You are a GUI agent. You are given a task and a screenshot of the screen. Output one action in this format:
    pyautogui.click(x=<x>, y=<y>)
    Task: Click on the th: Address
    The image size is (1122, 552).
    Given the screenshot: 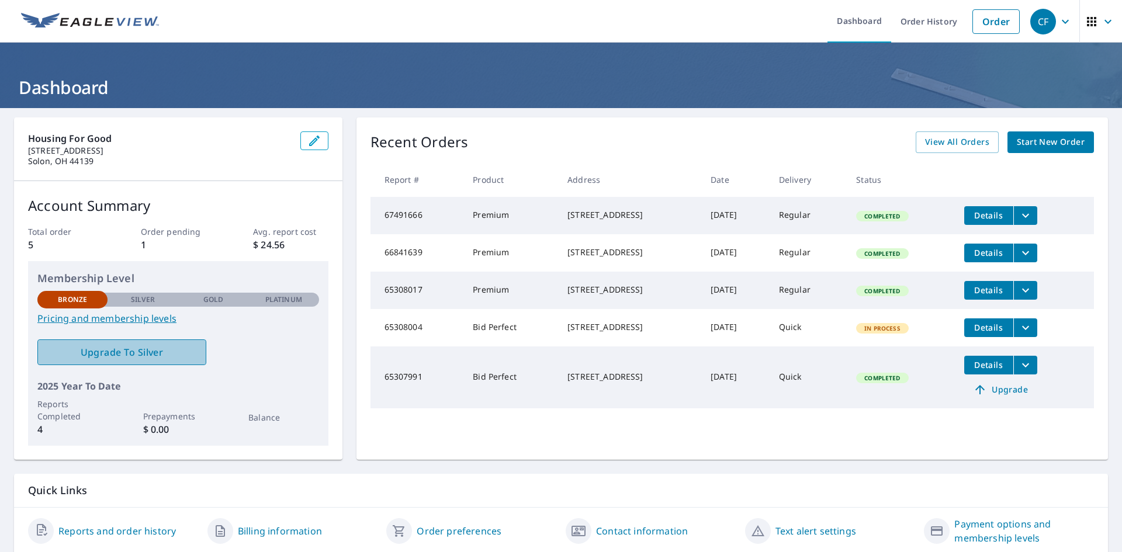 What is the action you would take?
    pyautogui.click(x=630, y=179)
    